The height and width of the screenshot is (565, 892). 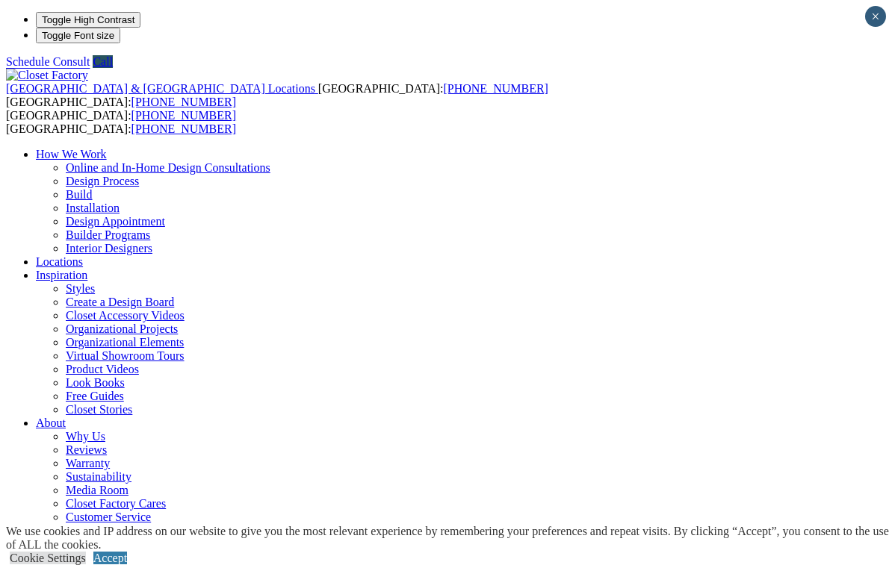 I want to click on button: Close, so click(x=875, y=16).